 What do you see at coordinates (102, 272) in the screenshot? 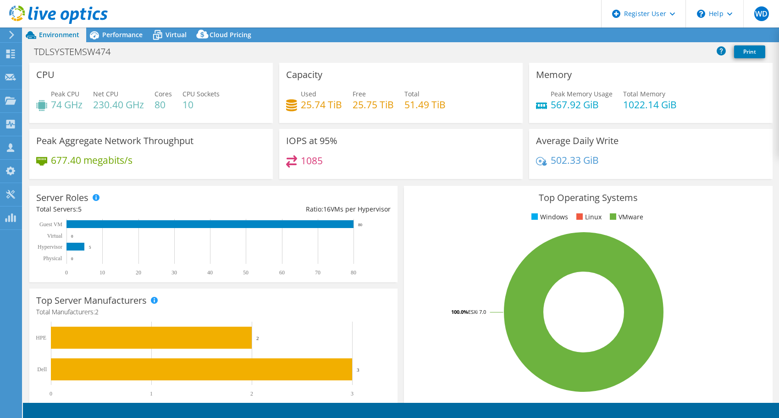
I see `text: 10` at bounding box center [102, 272].